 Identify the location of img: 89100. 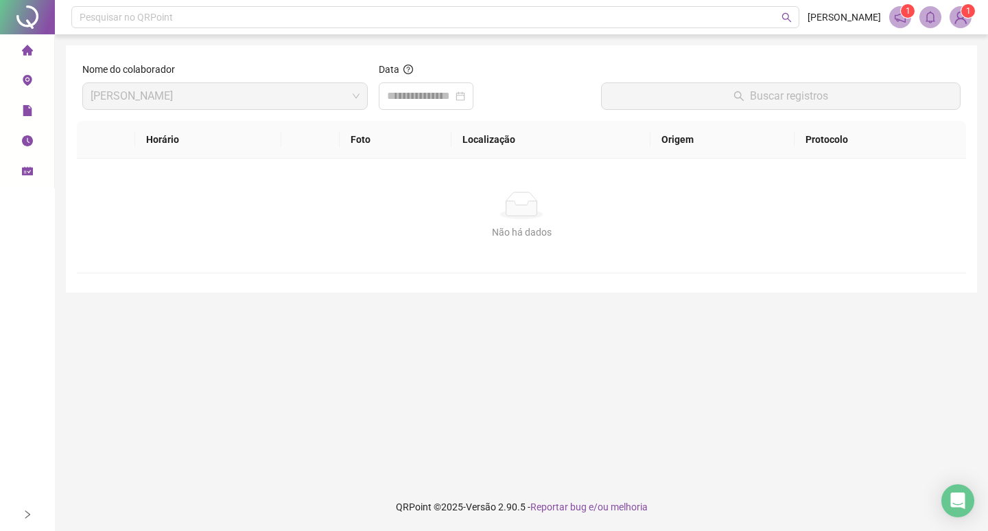
(961, 17).